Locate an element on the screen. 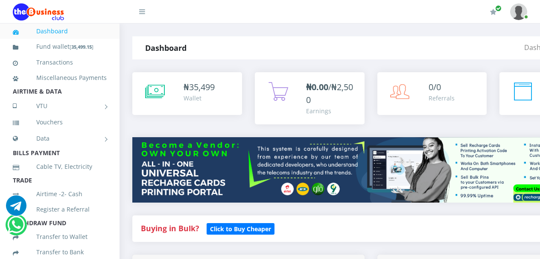  span: 35,499 is located at coordinates (202, 87).